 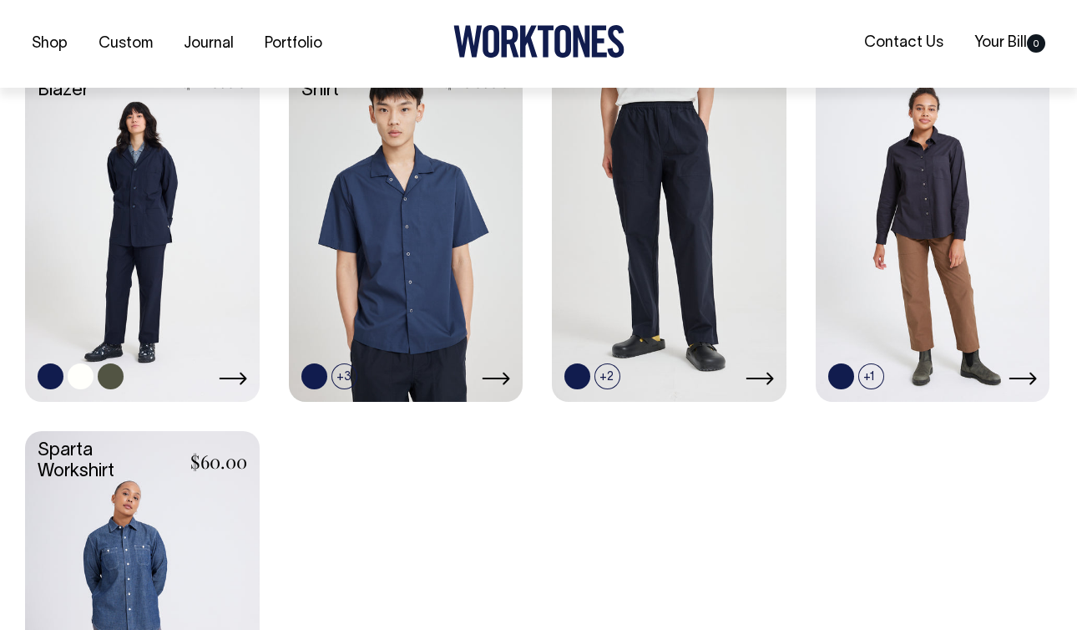 I want to click on span: +3, so click(x=344, y=376).